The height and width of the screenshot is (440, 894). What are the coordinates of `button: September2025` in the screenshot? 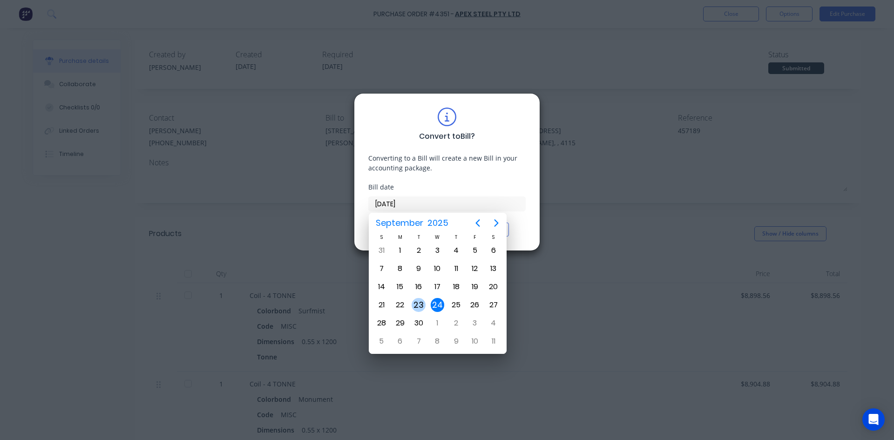 It's located at (412, 223).